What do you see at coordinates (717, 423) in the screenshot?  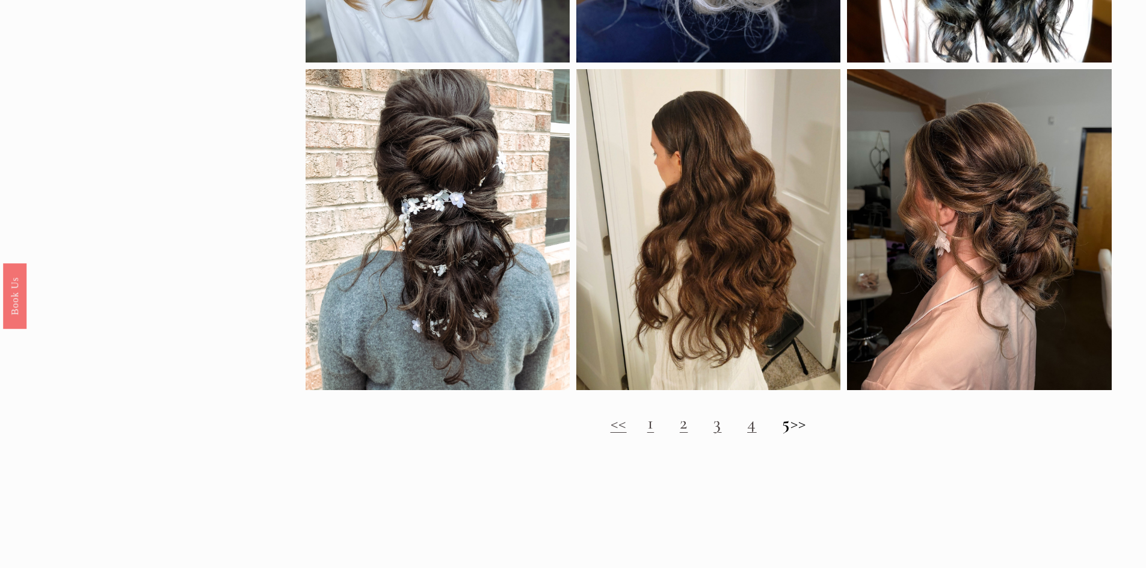 I see `a: 3` at bounding box center [717, 423].